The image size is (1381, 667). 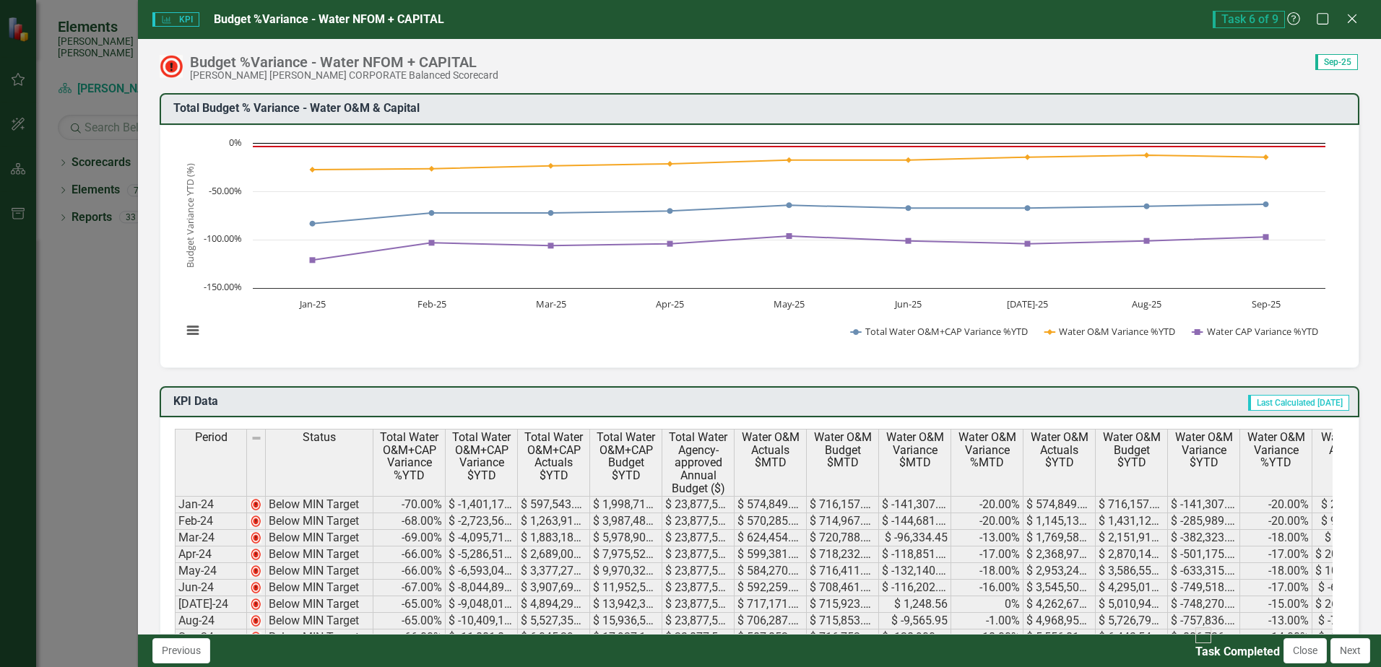 What do you see at coordinates (1060, 521) in the screenshot?
I see `td: $ 1,145,135.05` at bounding box center [1060, 521].